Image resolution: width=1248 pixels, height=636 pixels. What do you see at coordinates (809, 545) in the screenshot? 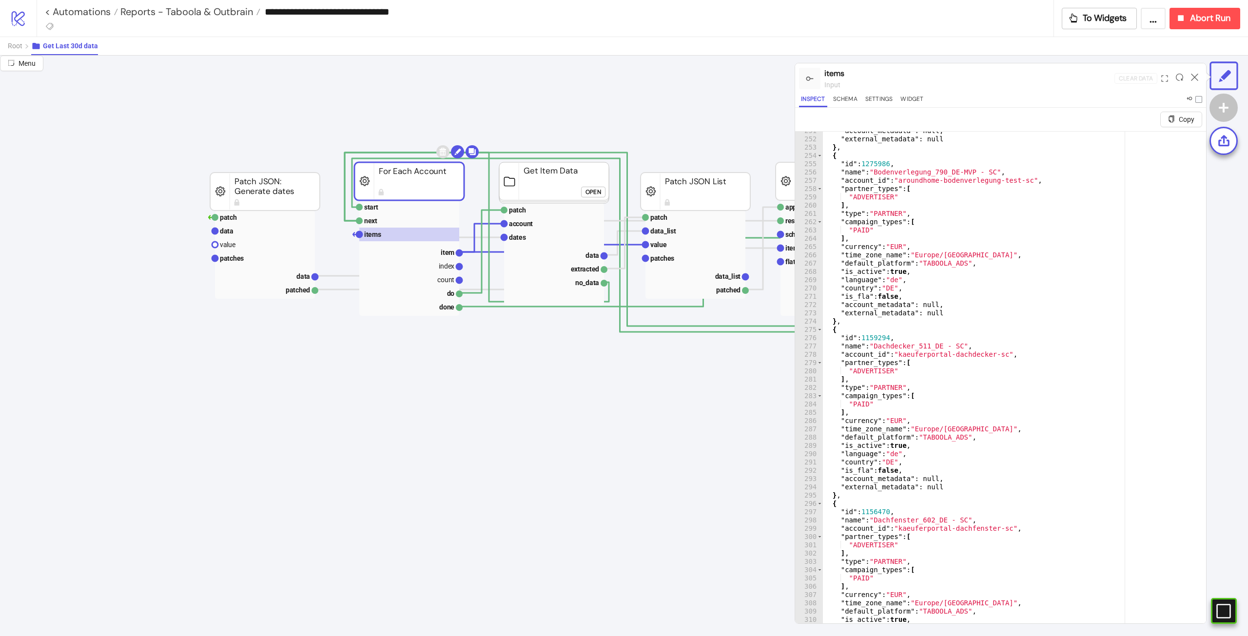
I see `div: 301` at bounding box center [809, 545].